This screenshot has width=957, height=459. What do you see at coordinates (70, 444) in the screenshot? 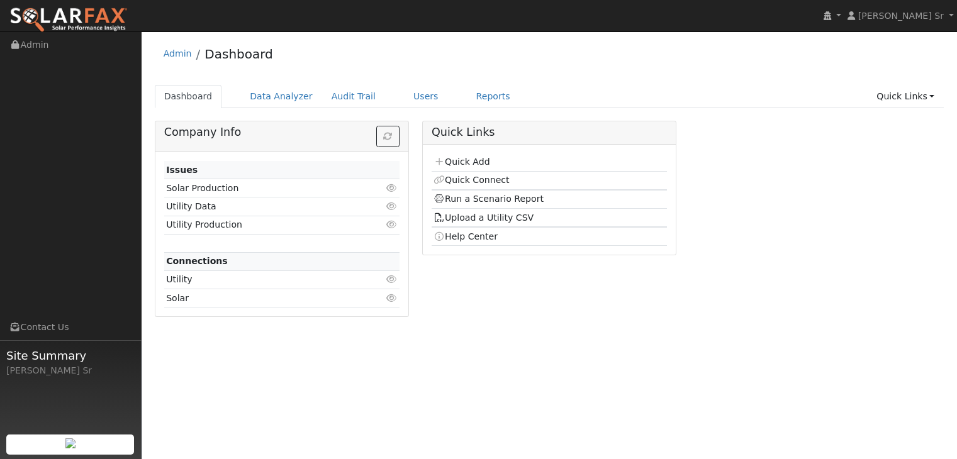
I see `img: retrieve` at bounding box center [70, 444].